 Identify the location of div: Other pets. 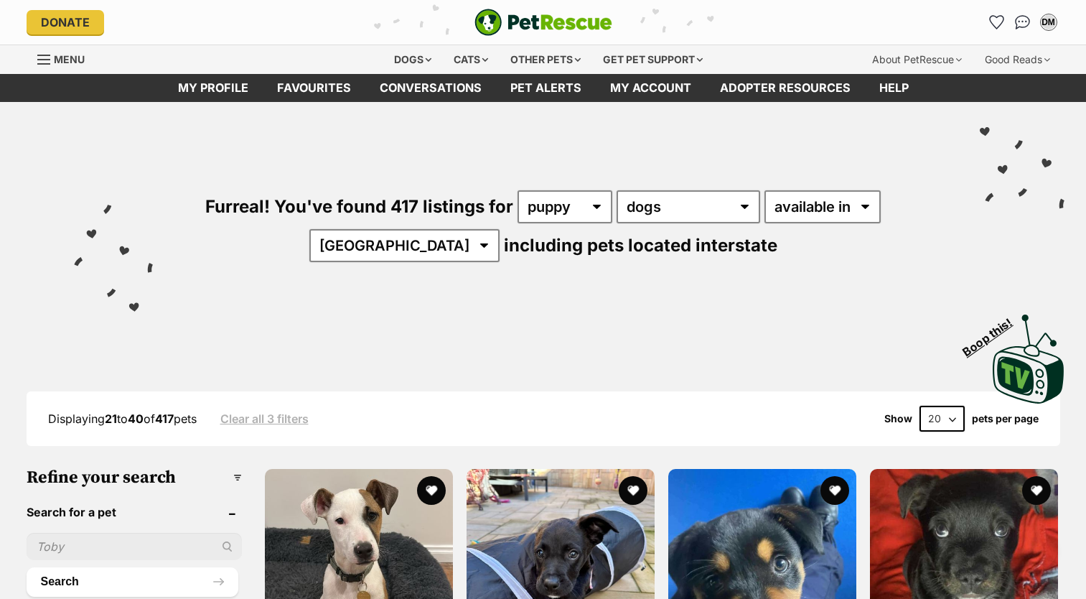
(546, 60).